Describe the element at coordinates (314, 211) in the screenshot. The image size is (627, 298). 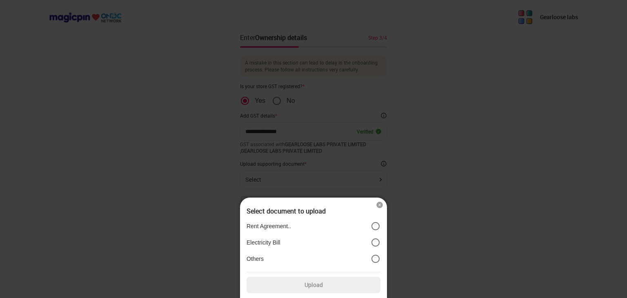
I see `div: Select document to upload` at that location.